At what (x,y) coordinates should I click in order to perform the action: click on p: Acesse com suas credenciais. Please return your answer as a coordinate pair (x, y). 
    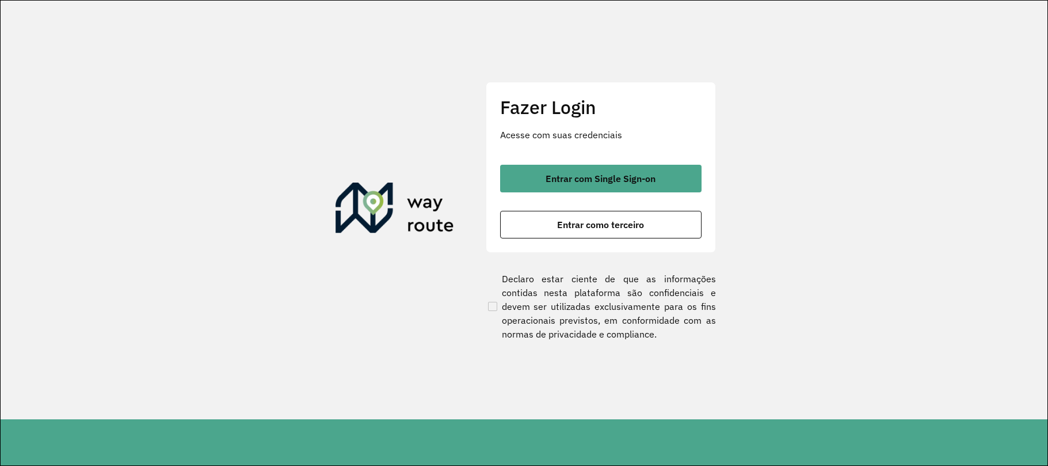
    Looking at the image, I should click on (601, 135).